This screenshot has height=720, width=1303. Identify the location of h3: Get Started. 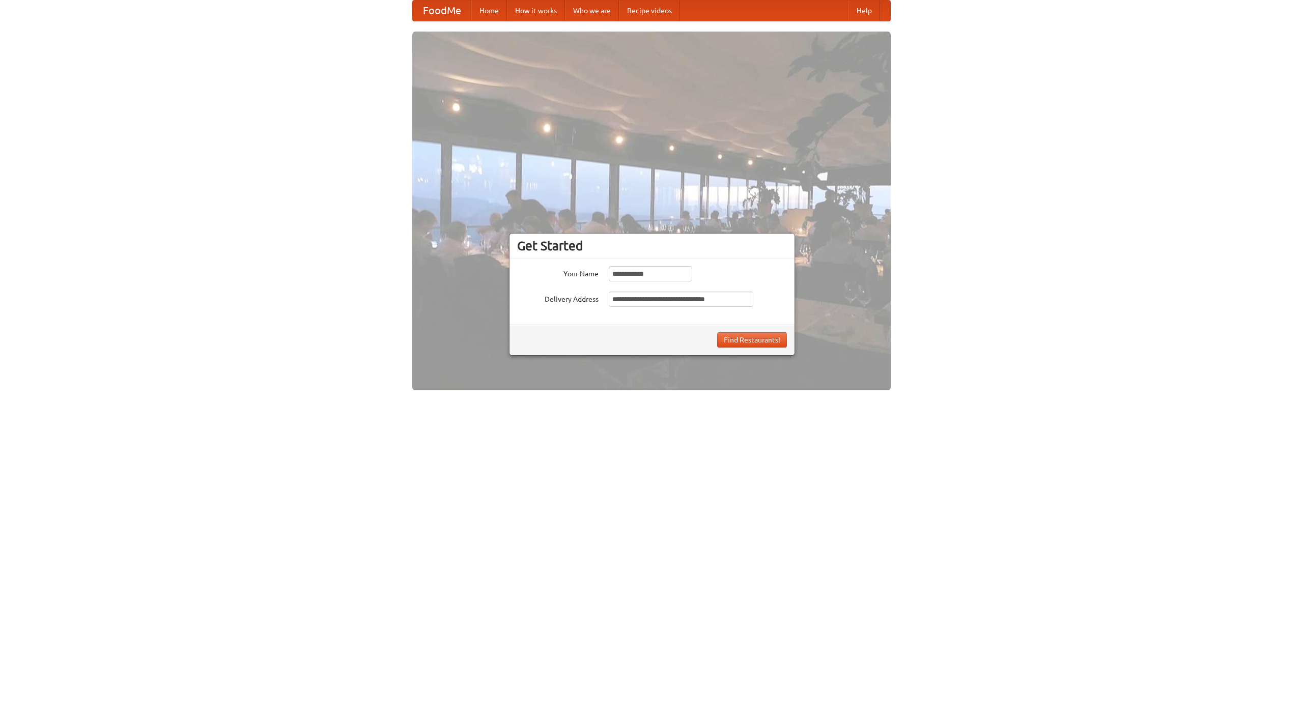
(652, 246).